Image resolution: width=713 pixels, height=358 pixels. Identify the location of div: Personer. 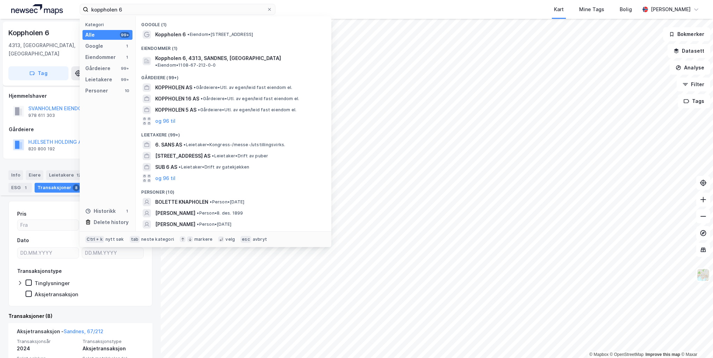
(96, 91).